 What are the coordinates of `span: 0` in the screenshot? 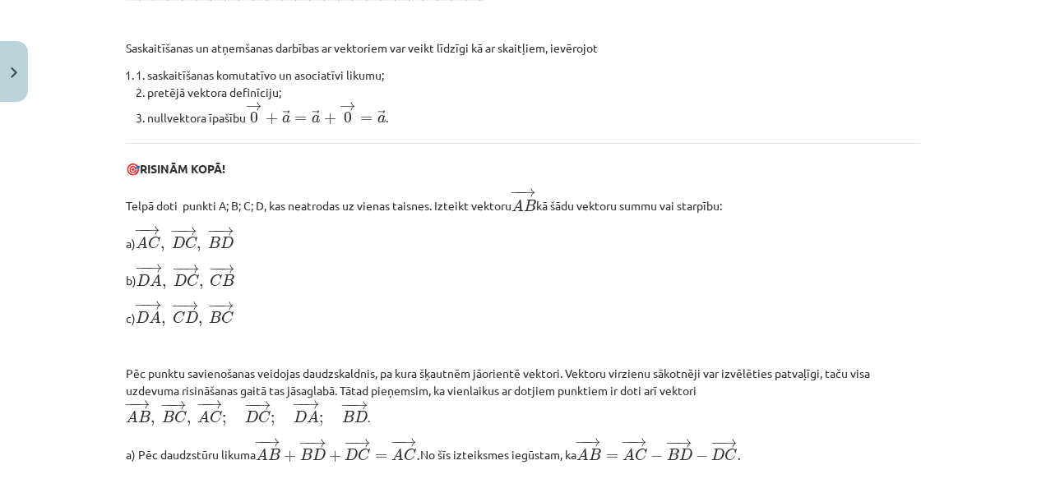 It's located at (254, 118).